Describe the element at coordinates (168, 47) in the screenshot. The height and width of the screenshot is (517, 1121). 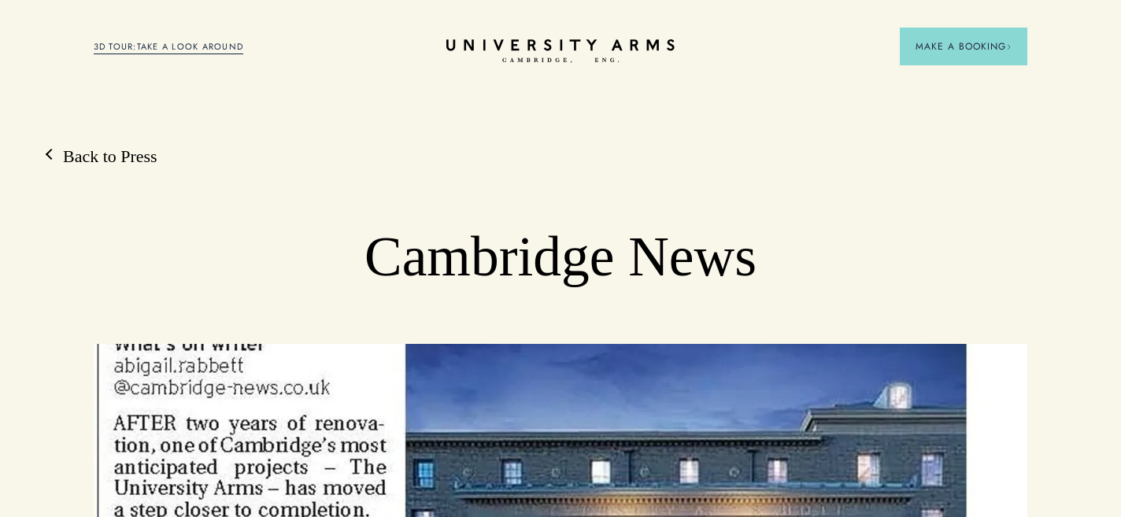
I see `a: 3D TOUR:TAKE A LOOK AROUND` at that location.